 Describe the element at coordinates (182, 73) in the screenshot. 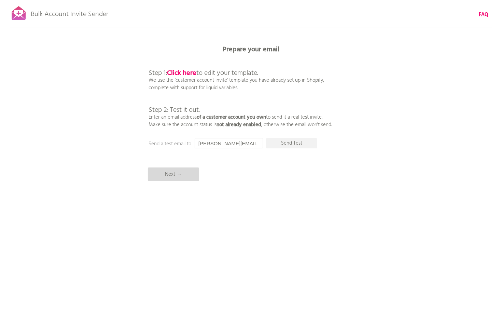

I see `a: Click here` at that location.